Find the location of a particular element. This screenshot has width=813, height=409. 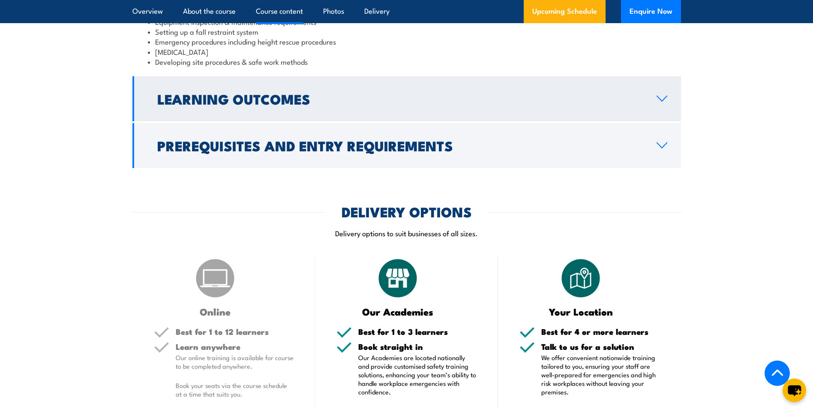

h2: Prerequisites and Entry Requirements is located at coordinates (400, 145).